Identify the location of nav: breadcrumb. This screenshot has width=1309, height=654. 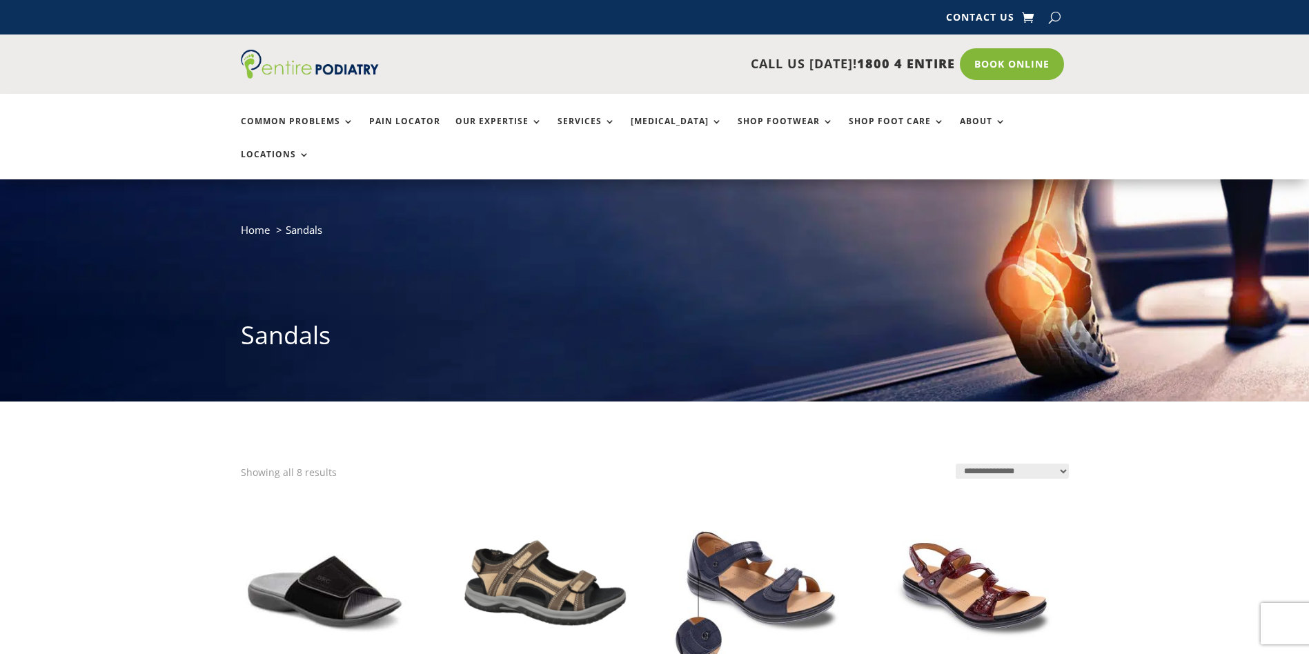
(655, 235).